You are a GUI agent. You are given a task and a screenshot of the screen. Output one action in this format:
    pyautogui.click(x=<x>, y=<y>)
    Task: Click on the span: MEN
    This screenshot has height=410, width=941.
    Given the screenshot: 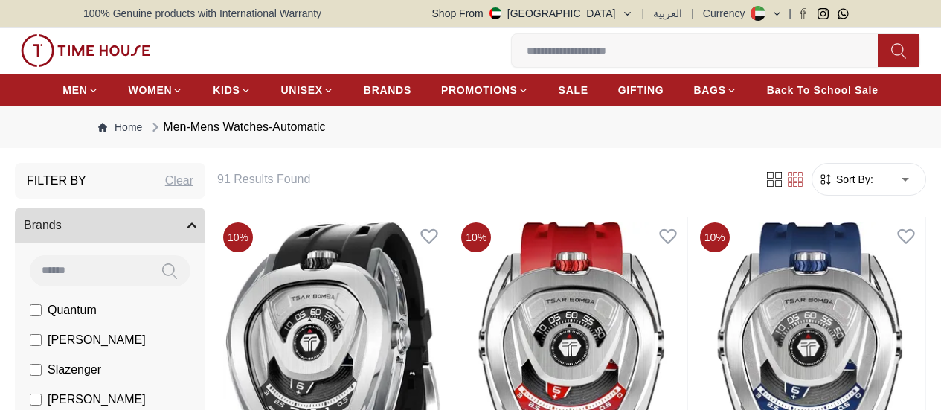 What is the action you would take?
    pyautogui.click(x=74, y=90)
    